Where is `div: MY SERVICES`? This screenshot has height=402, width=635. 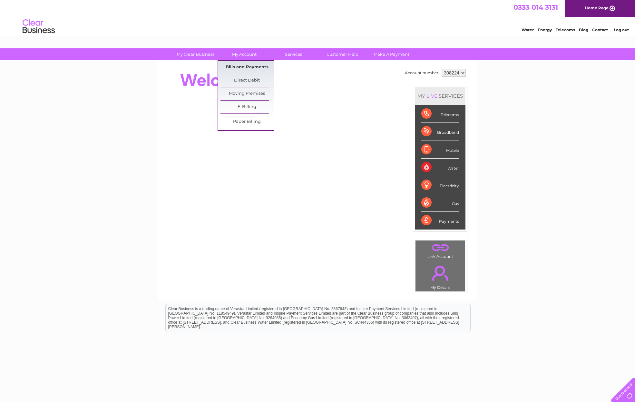 div: MY SERVICES is located at coordinates (440, 96).